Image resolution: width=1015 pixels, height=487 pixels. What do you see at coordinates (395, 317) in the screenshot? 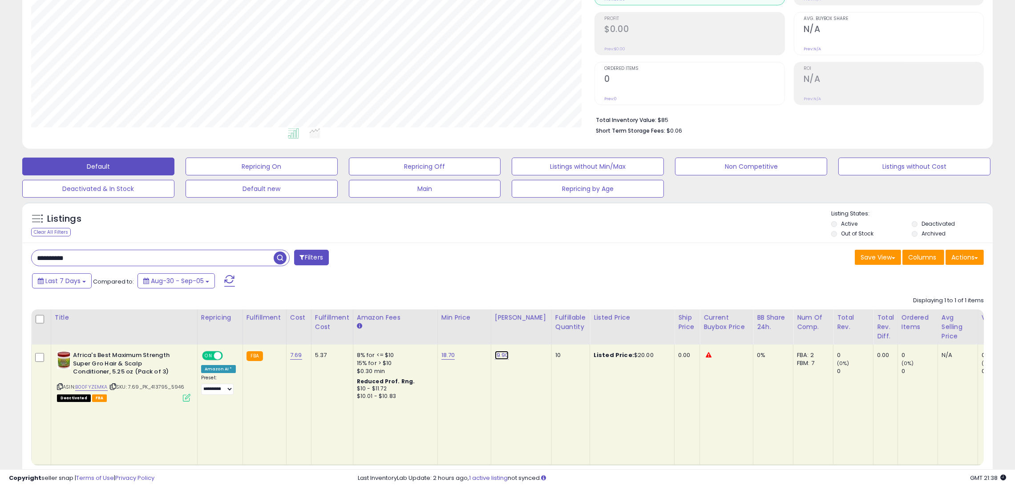
I see `div: Amazon Fees` at bounding box center [395, 317].